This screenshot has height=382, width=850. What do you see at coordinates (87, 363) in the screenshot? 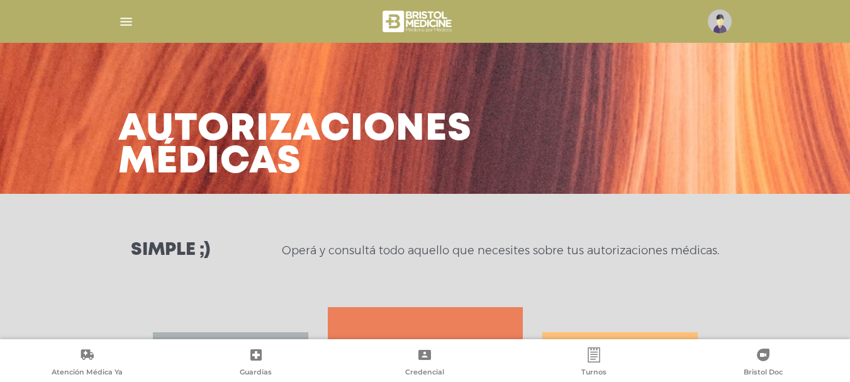
I see `a: Atención Médica Ya` at bounding box center [87, 363].